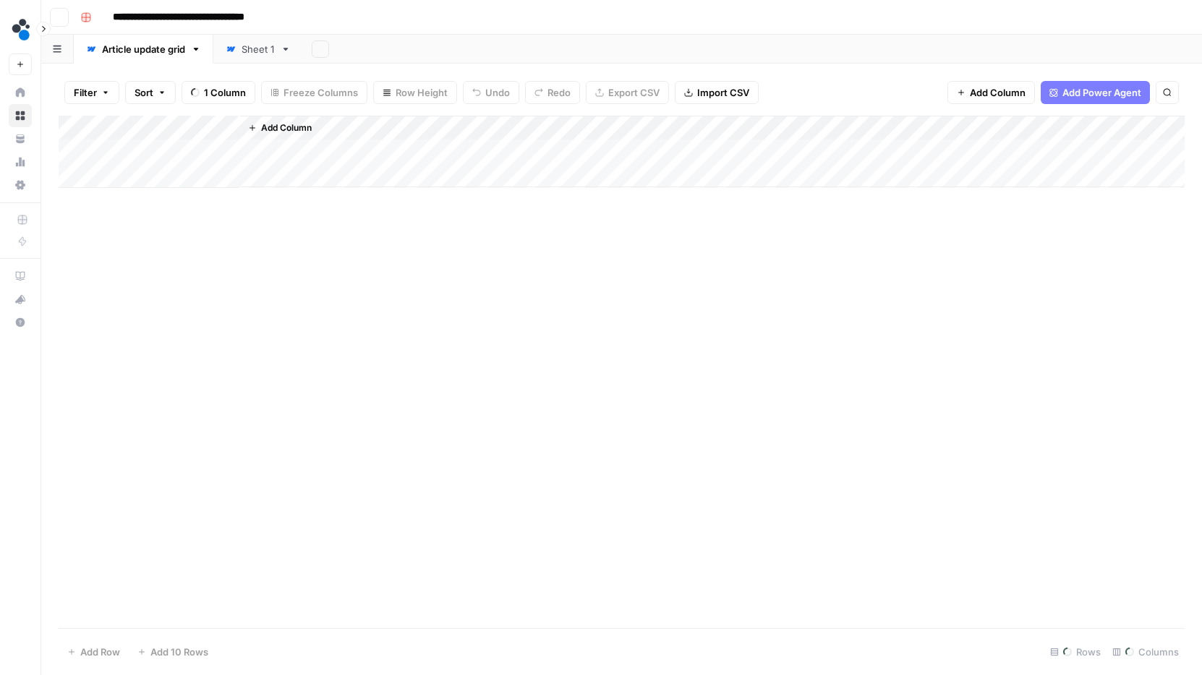 The width and height of the screenshot is (1202, 675). I want to click on div: Rows, so click(1075, 652).